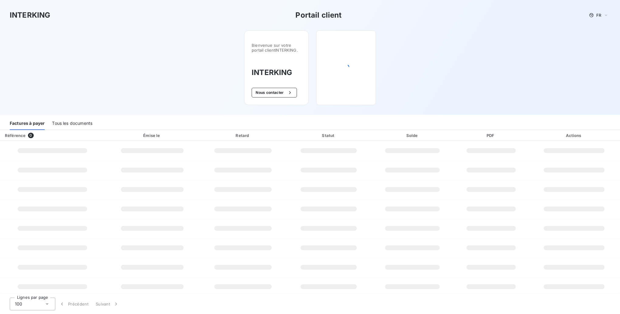 The width and height of the screenshot is (620, 314). Describe the element at coordinates (328, 135) in the screenshot. I see `div: Statut` at that location.